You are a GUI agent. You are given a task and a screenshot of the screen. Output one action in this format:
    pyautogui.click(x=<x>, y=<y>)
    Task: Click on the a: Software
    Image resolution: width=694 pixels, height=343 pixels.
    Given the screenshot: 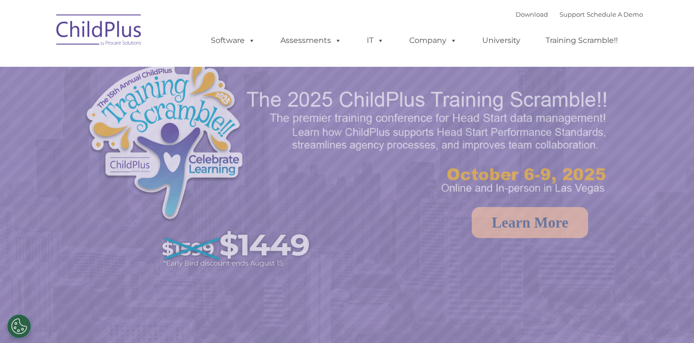 What is the action you would take?
    pyautogui.click(x=233, y=41)
    